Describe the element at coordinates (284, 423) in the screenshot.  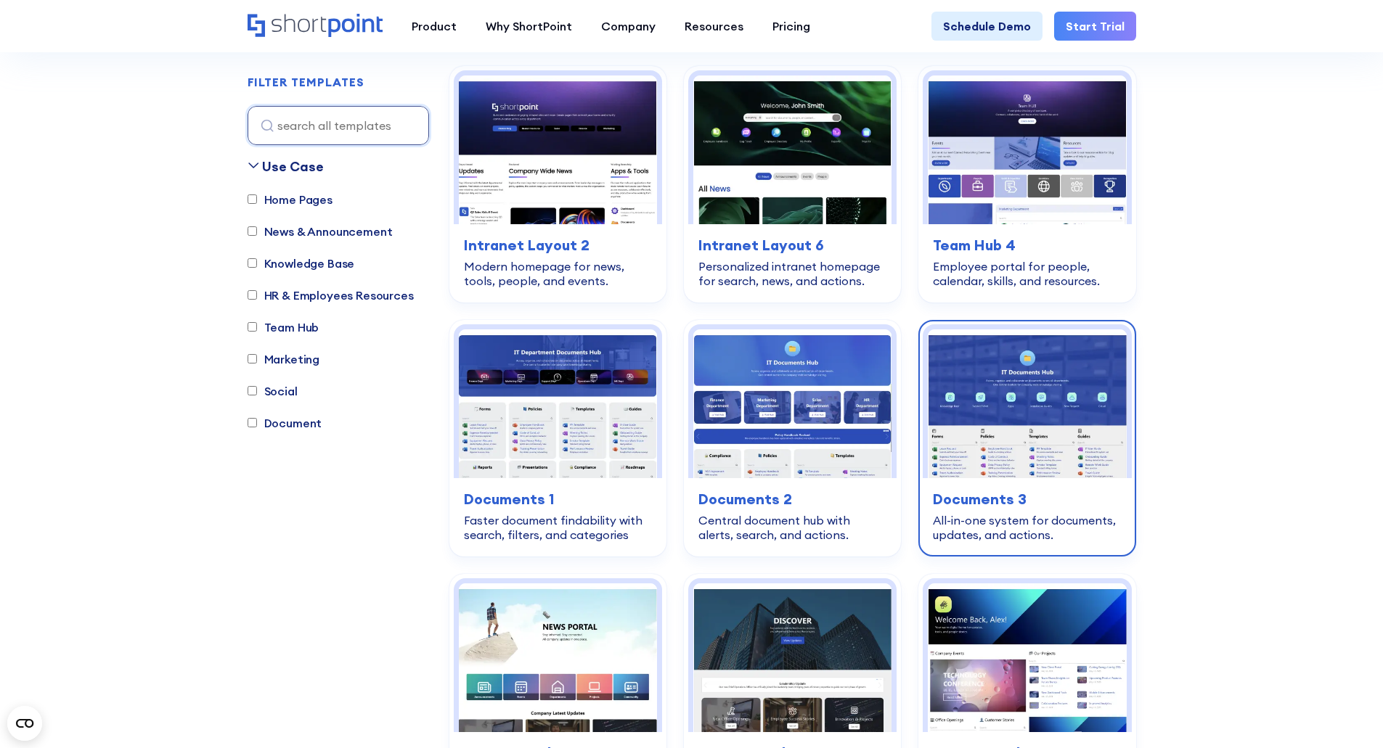
I see `label: Document` at that location.